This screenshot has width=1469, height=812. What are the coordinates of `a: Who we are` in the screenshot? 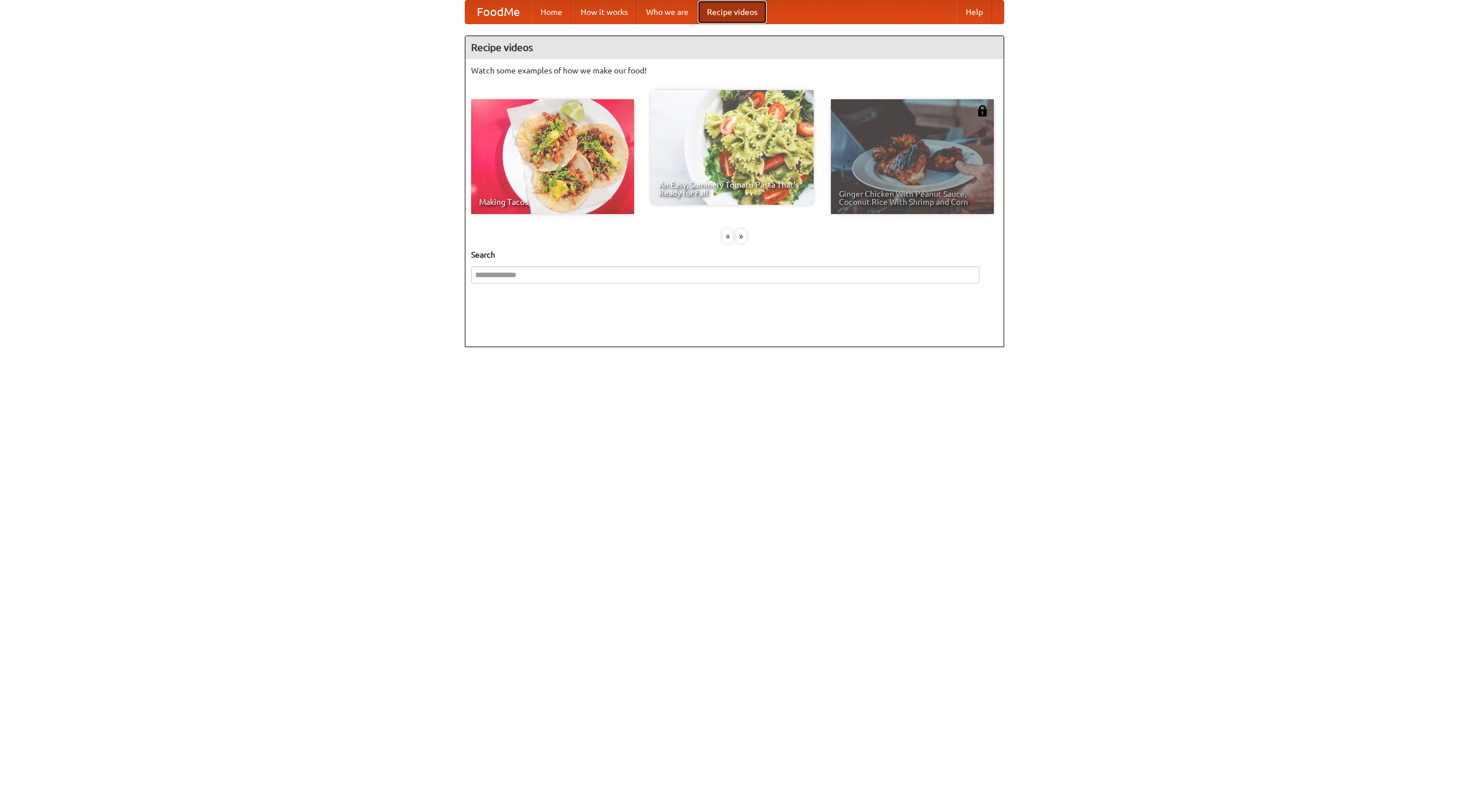 It's located at (667, 12).